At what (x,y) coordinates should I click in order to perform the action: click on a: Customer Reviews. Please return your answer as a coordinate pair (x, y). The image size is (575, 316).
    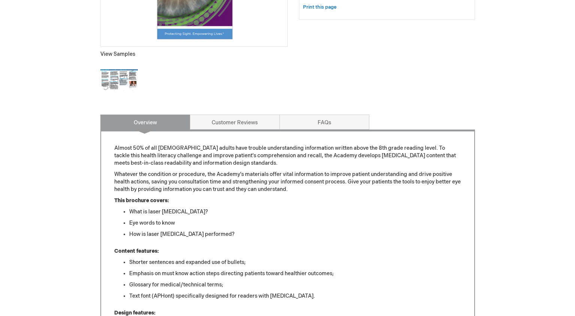
    Looking at the image, I should click on (235, 122).